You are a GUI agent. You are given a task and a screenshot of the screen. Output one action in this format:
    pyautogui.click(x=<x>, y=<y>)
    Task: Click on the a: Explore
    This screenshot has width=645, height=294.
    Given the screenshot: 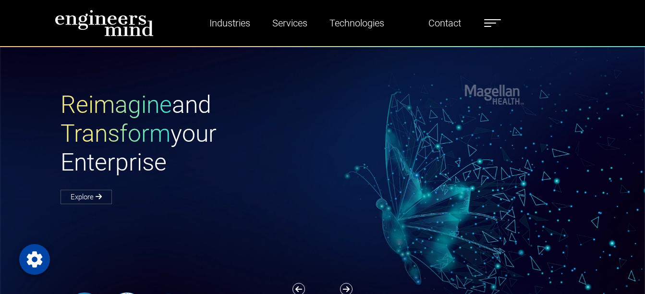 What is the action you would take?
    pyautogui.click(x=86, y=197)
    